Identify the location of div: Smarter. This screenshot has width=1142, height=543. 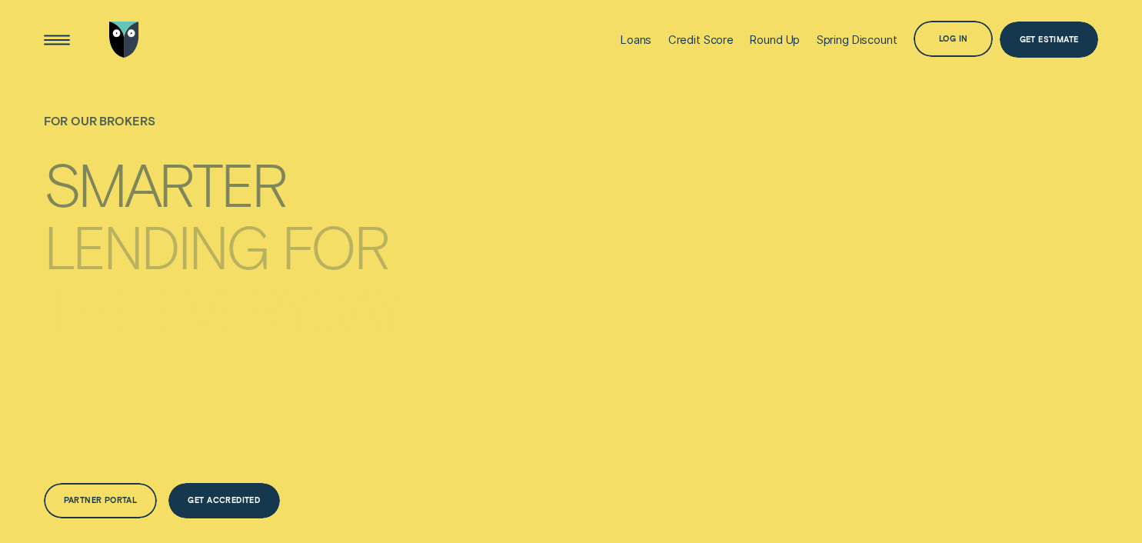
(165, 184).